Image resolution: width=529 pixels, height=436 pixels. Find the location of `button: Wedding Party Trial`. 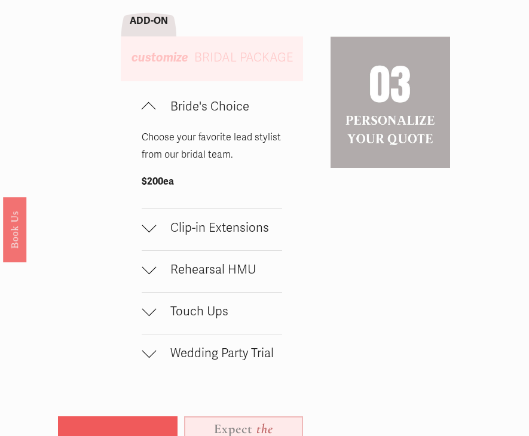

button: Wedding Party Trial is located at coordinates (212, 355).